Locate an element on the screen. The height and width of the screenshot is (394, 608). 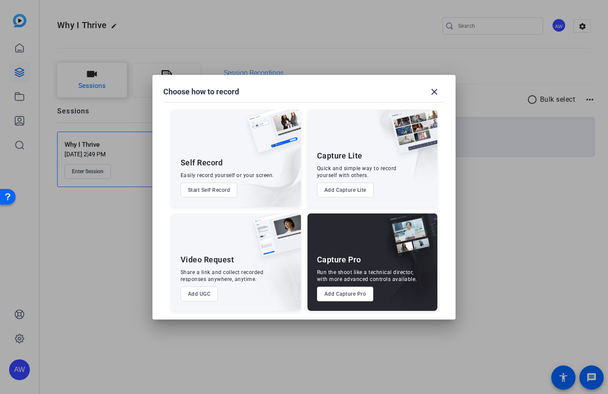
div: Capture Lite is located at coordinates (340, 156).